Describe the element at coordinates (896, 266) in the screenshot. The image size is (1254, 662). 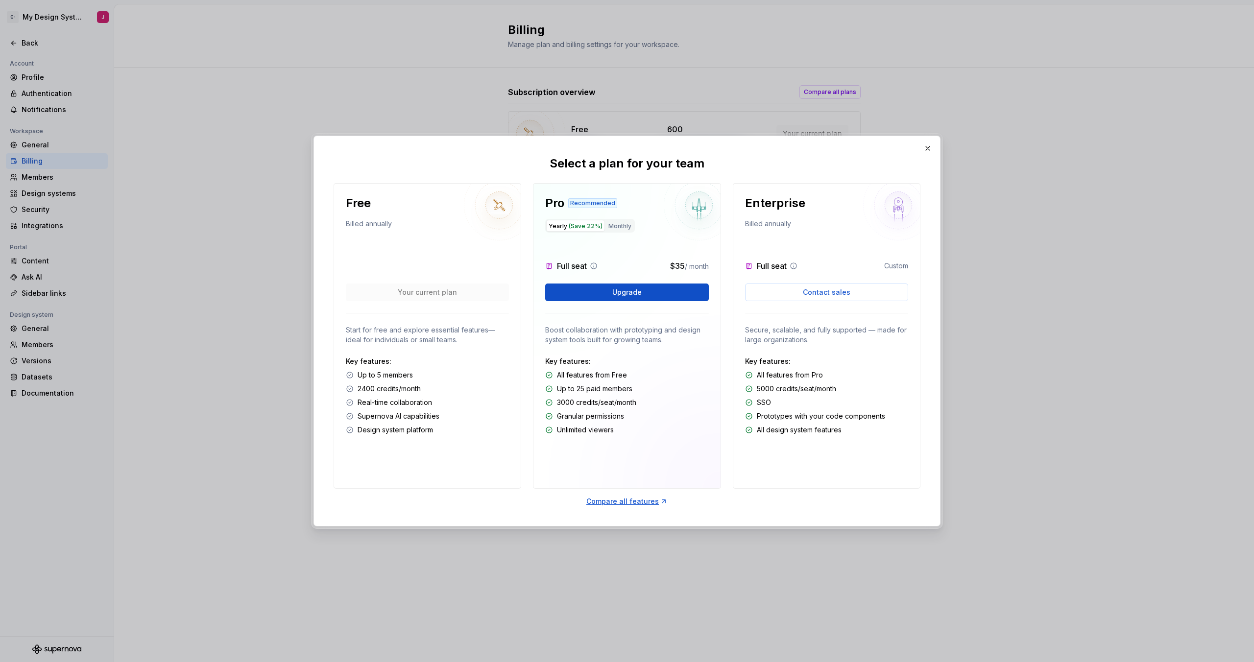
I see `p: Custom` at that location.